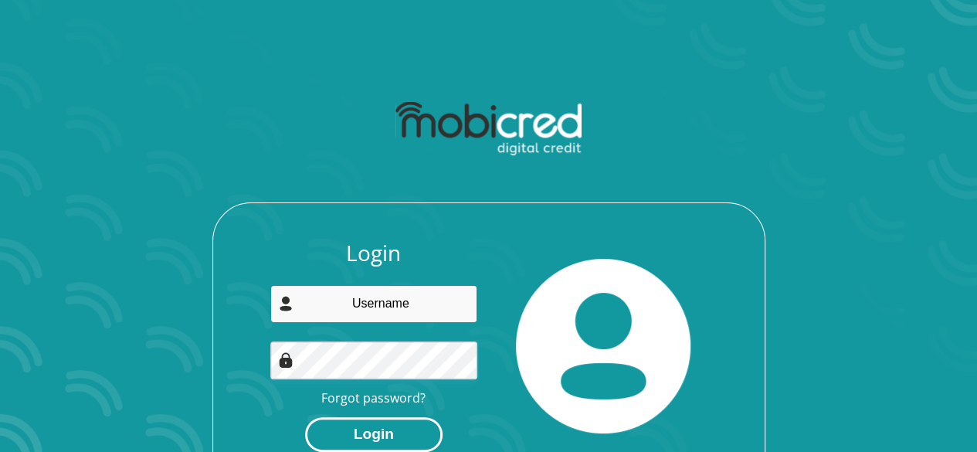  Describe the element at coordinates (488, 129) in the screenshot. I see `img: mobicred logo` at that location.